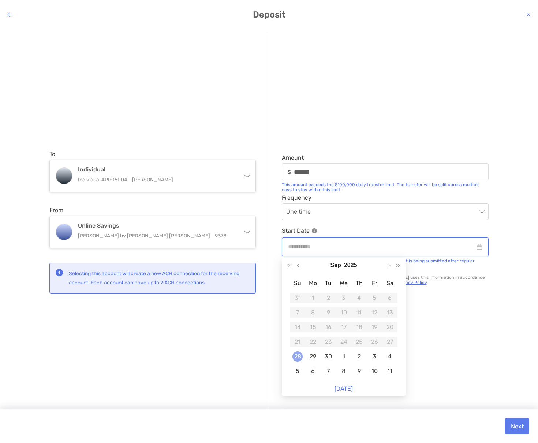 The image size is (538, 443). What do you see at coordinates (385, 187) in the screenshot?
I see `div: This amount exceeds the $100,000 daily transfer limit. The transfer will be split across multiple...` at bounding box center [385, 187].